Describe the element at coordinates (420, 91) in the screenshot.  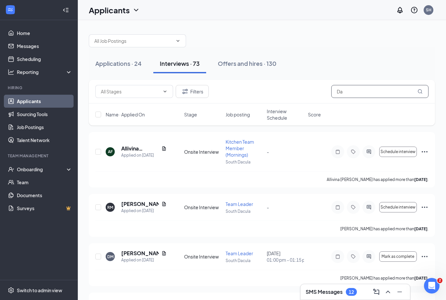
I see `svg: MagnifyingGlass` at that location.